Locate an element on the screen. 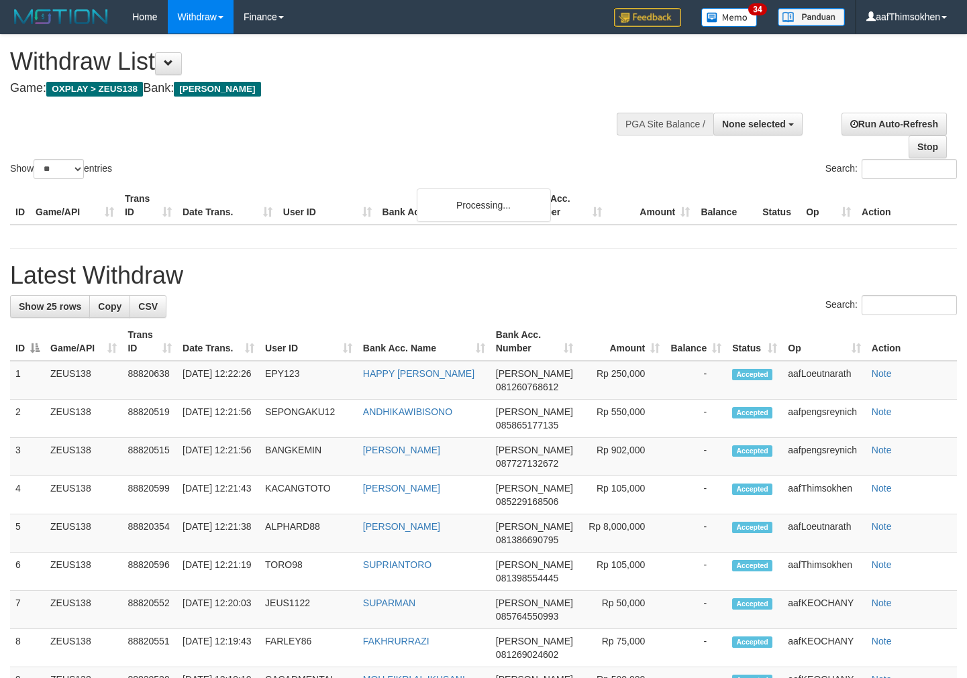 The height and width of the screenshot is (678, 967). input: Search: is located at coordinates (909, 305).